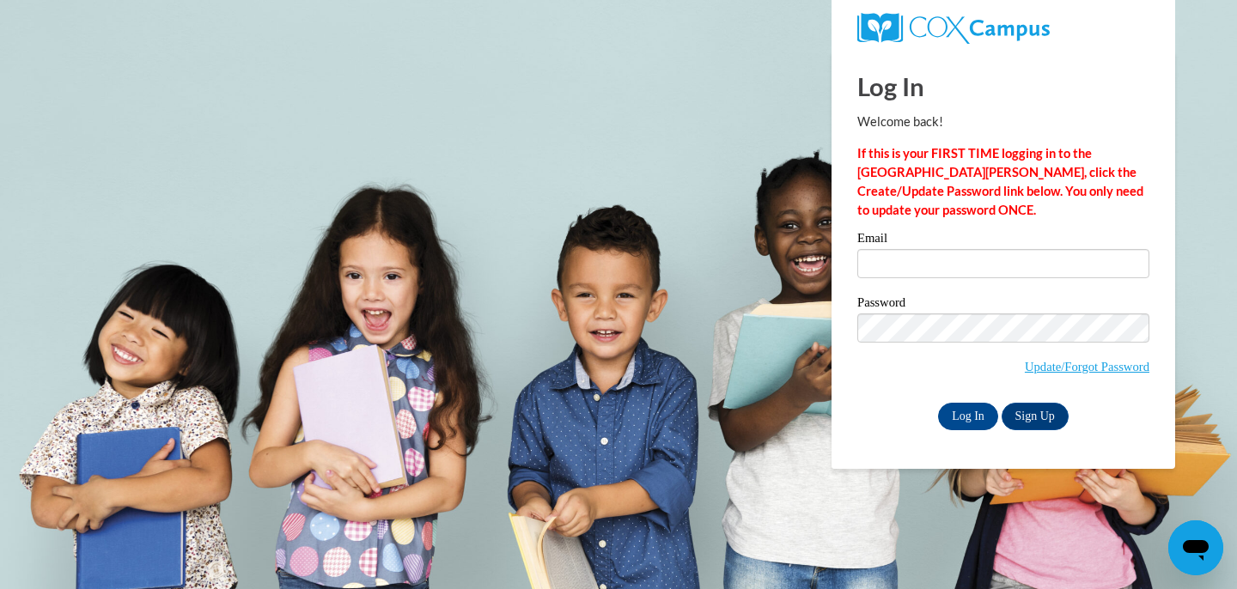 This screenshot has height=589, width=1237. What do you see at coordinates (968, 417) in the screenshot?
I see `input: Log In` at bounding box center [968, 417].